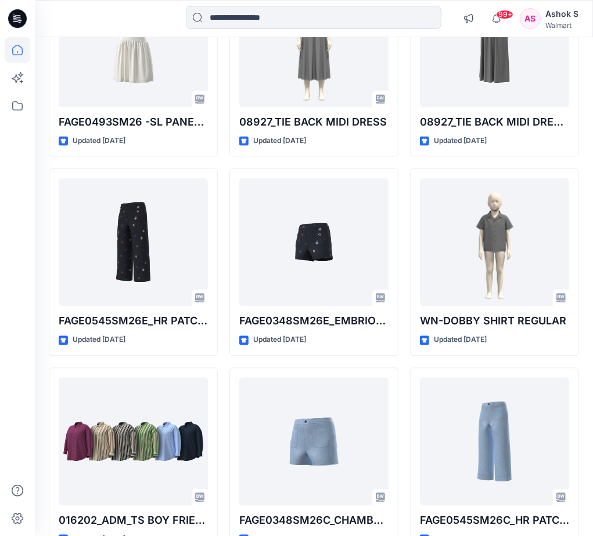 This screenshot has width=593, height=536. I want to click on p: WN-DOBBY SHIRT REGULAR, so click(494, 321).